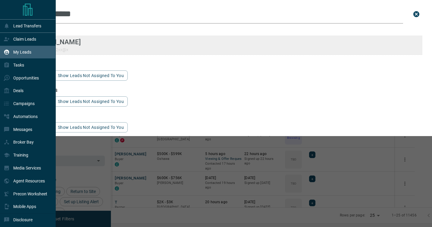 This screenshot has width=432, height=227. Describe the element at coordinates (223, 30) in the screenshot. I see `h3: name matches` at that location.